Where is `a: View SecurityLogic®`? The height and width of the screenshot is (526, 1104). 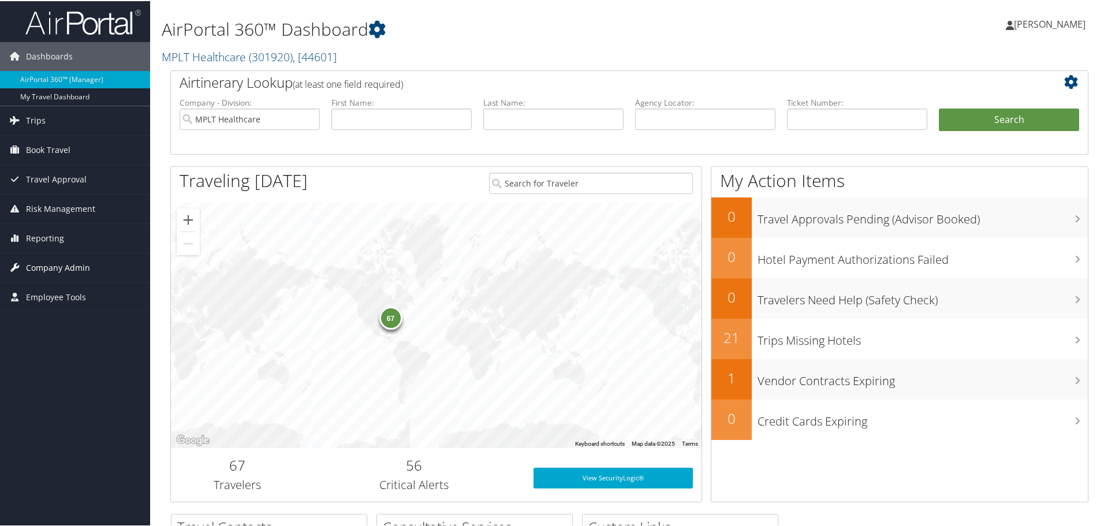
a: View SecurityLogic® is located at coordinates (613, 477).